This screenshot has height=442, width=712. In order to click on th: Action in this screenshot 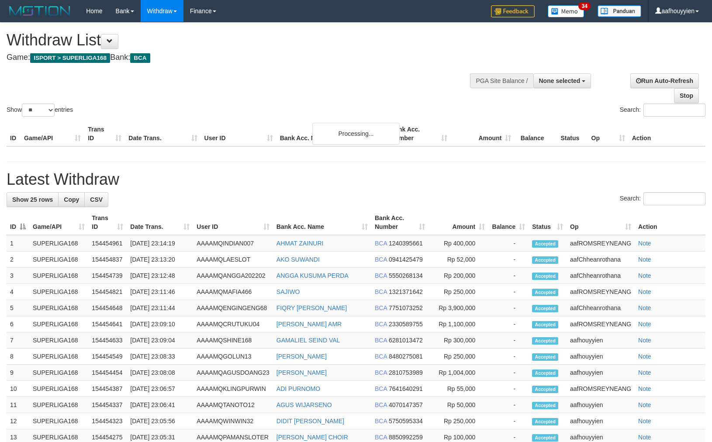, I will do `click(670, 222)`.